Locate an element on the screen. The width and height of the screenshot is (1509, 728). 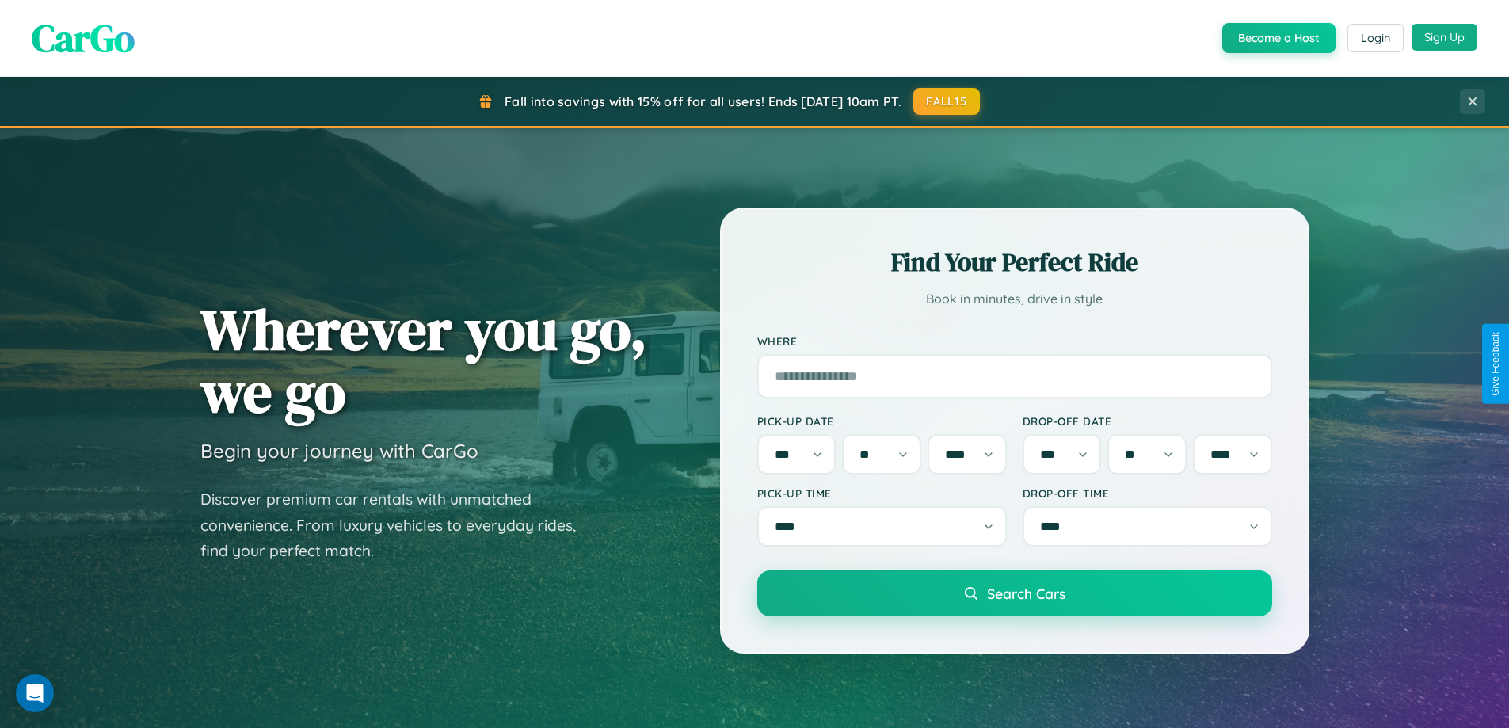
button: Become a Host is located at coordinates (1278, 38).